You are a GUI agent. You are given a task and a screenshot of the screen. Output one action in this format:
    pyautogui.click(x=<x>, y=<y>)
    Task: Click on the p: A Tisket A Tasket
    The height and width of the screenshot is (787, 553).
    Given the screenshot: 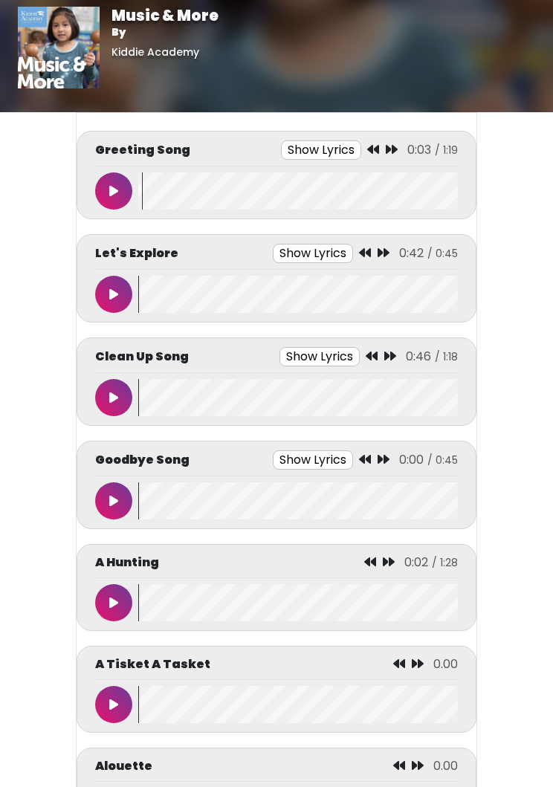 What is the action you would take?
    pyautogui.click(x=152, y=665)
    